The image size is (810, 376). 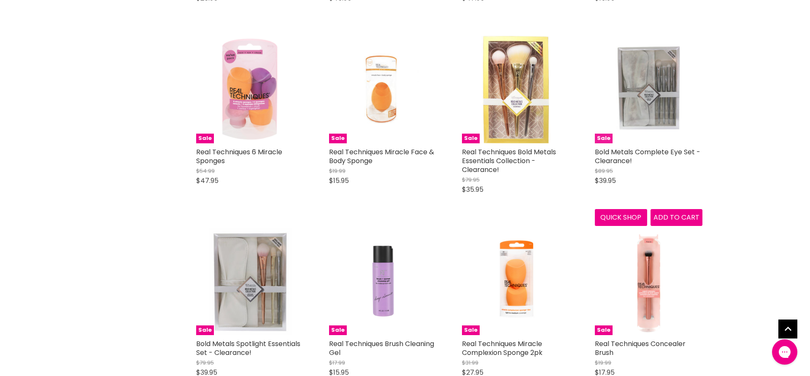 What do you see at coordinates (605, 181) in the screenshot?
I see `span: $39.95` at bounding box center [605, 181].